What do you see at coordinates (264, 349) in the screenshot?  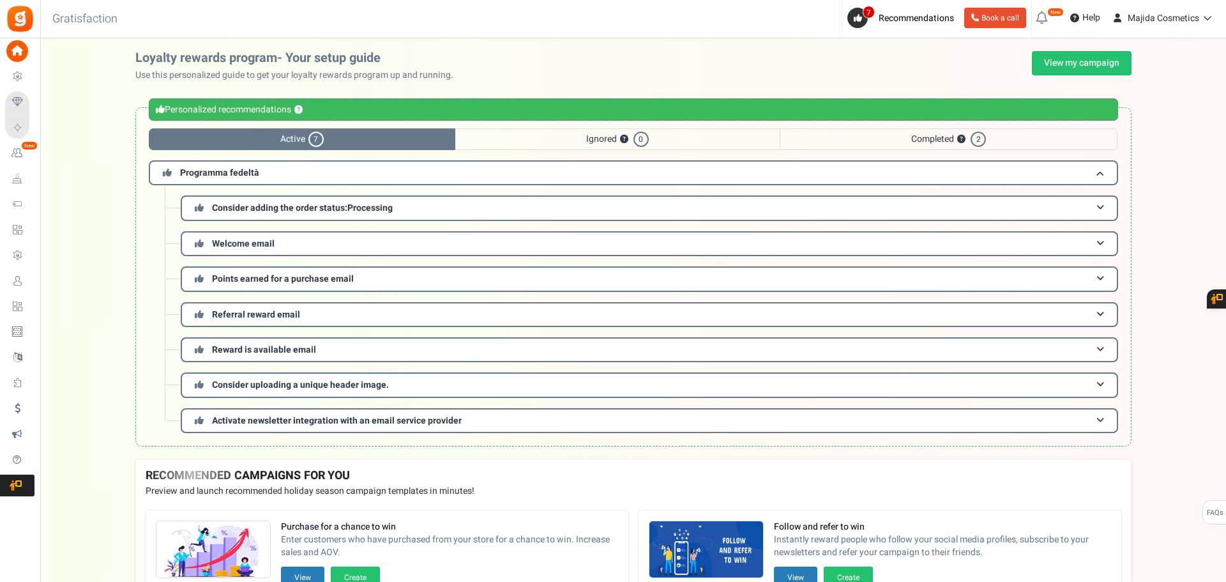 I see `span: Reward is available email` at bounding box center [264, 349].